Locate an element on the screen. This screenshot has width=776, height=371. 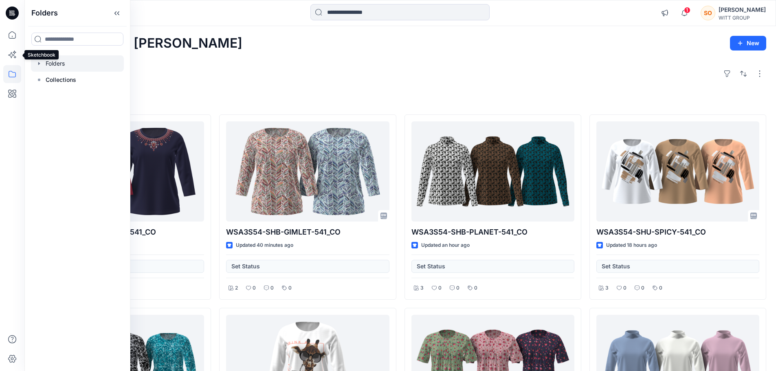
div: SO is located at coordinates (708, 13).